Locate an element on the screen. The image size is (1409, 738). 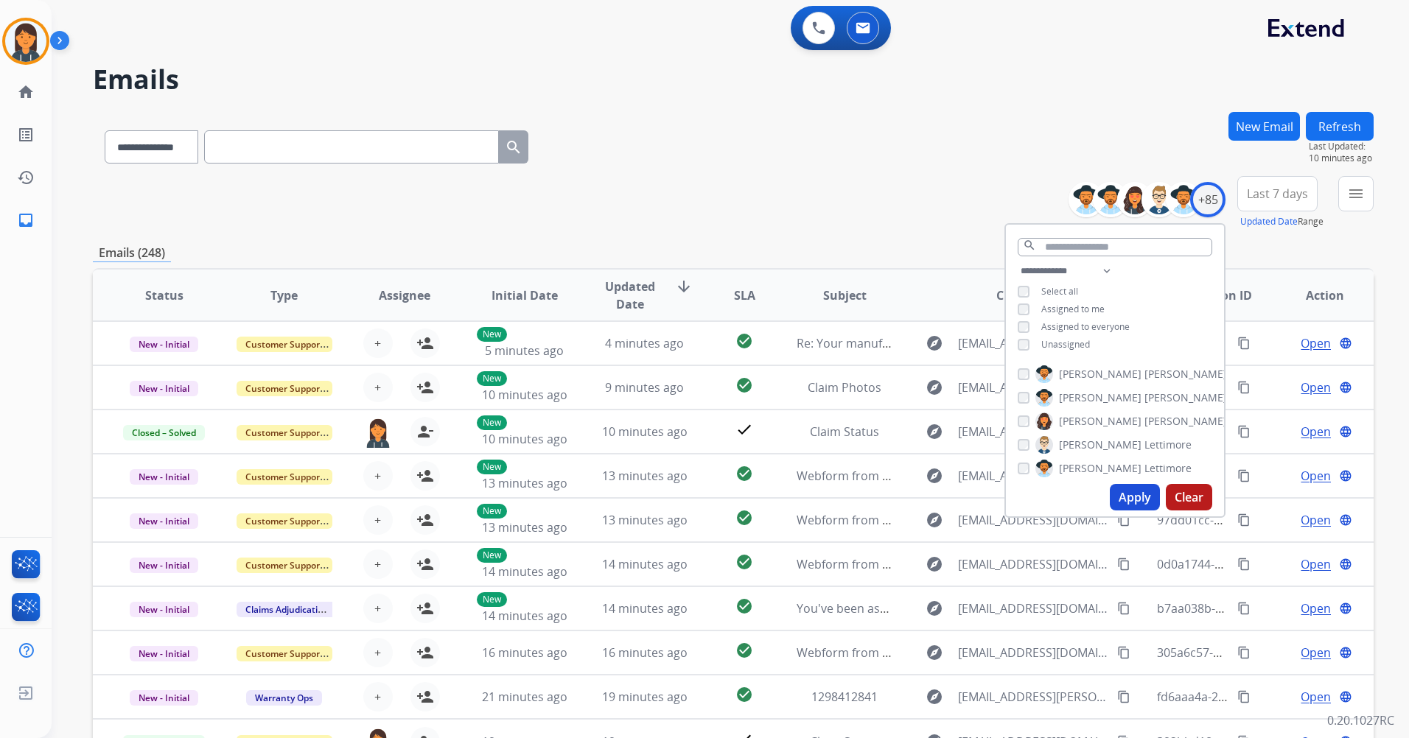
span: Updated Date is located at coordinates (630, 296).